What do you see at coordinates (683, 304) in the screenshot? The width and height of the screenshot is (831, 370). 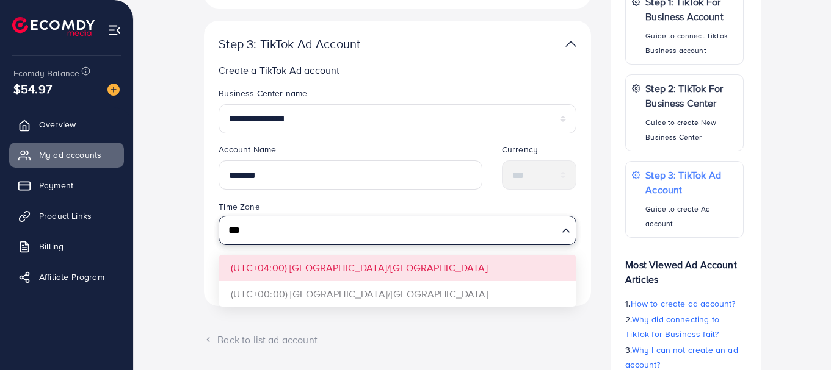 I see `span: How to create ad account?` at bounding box center [683, 304].